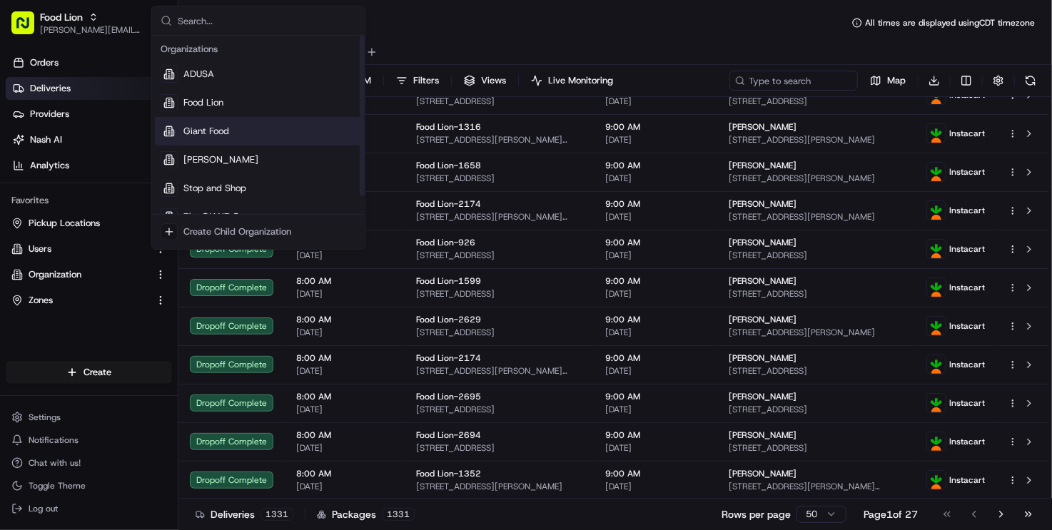 The width and height of the screenshot is (1052, 530). I want to click on button: Filters, so click(418, 81).